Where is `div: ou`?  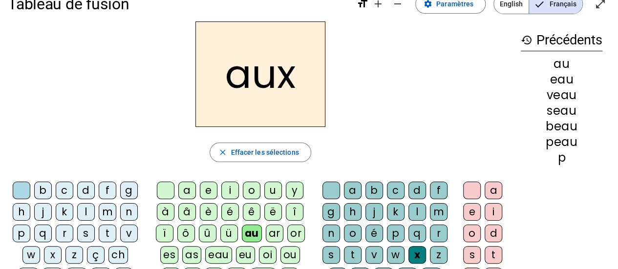
div: ou is located at coordinates (290, 255).